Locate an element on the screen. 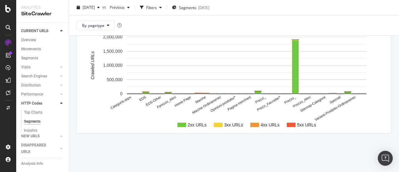 This screenshot has width=399, height=172. span: Segments is located at coordinates (188, 7).